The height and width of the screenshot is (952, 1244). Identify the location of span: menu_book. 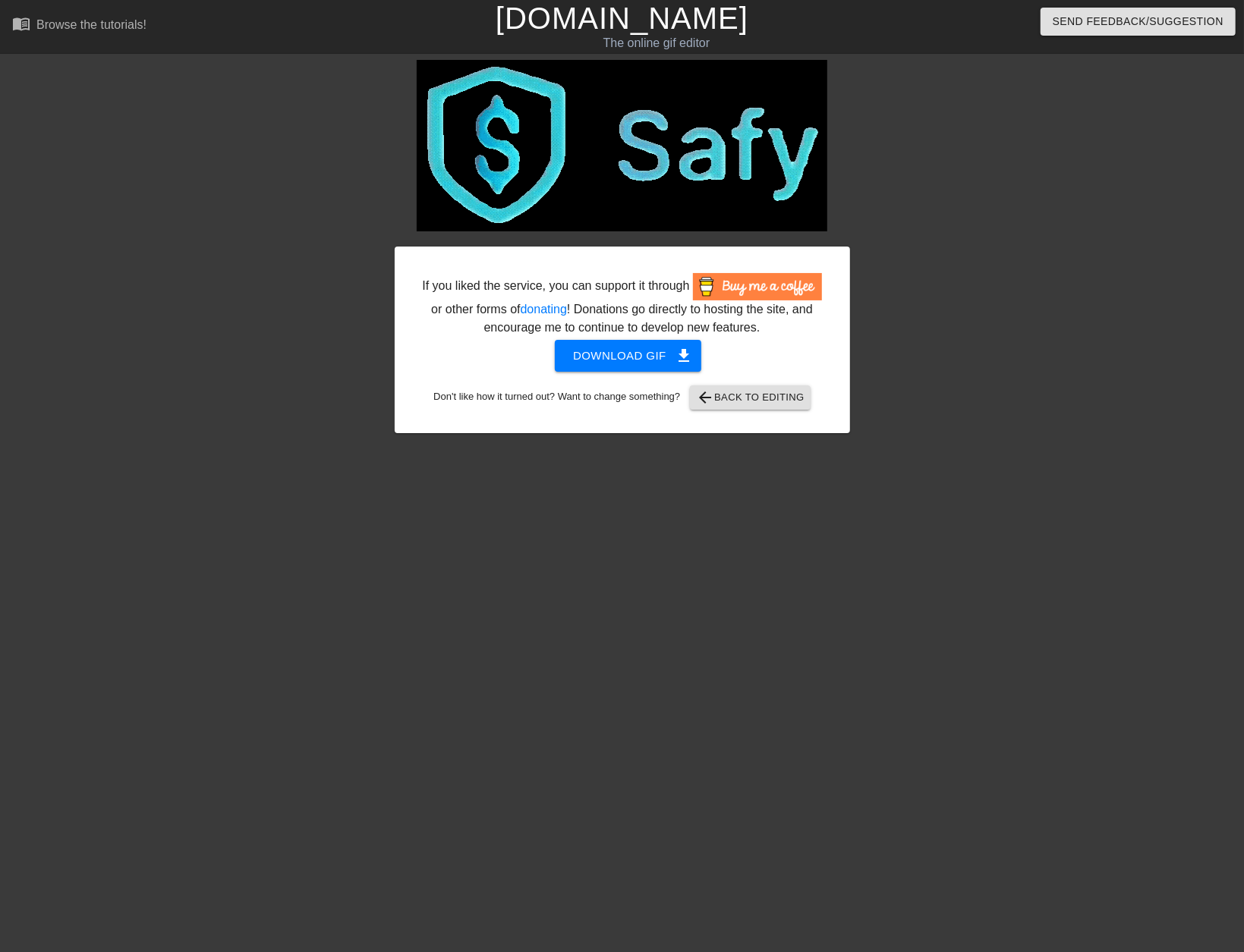
(21, 24).